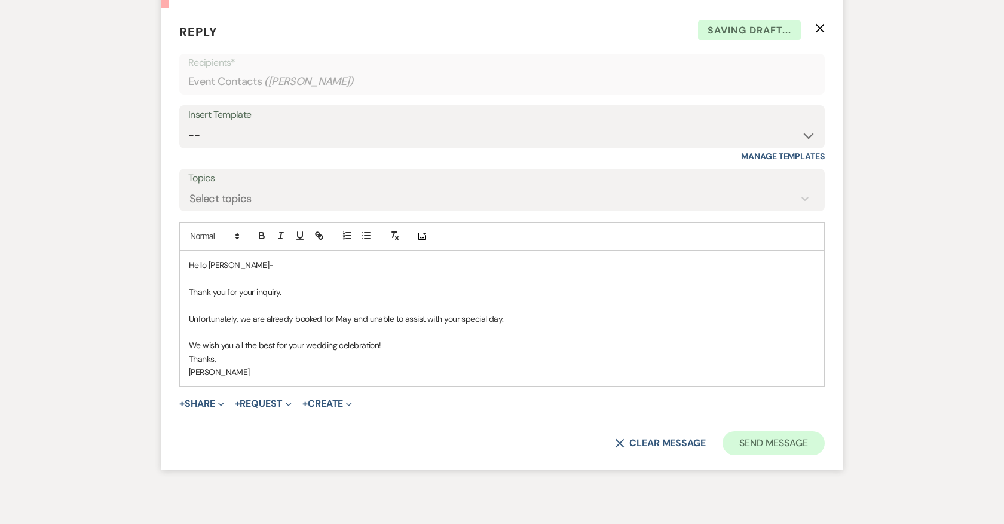  I want to click on span: Reply, so click(198, 32).